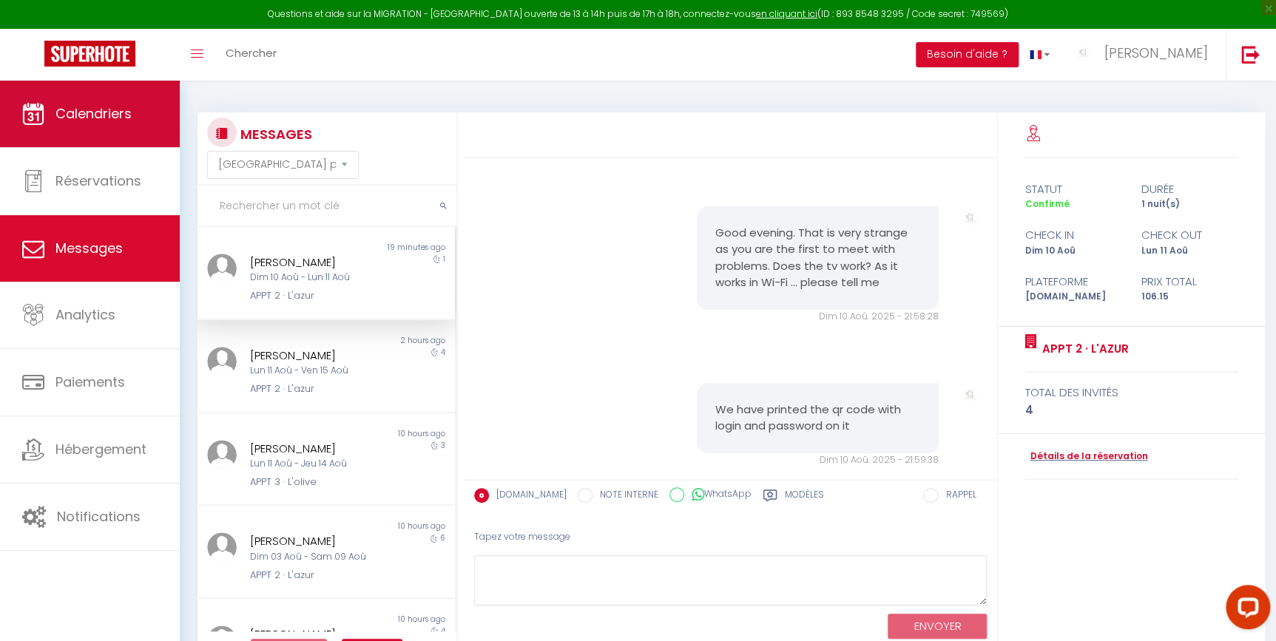 This screenshot has width=1276, height=641. I want to click on span: Messages, so click(89, 248).